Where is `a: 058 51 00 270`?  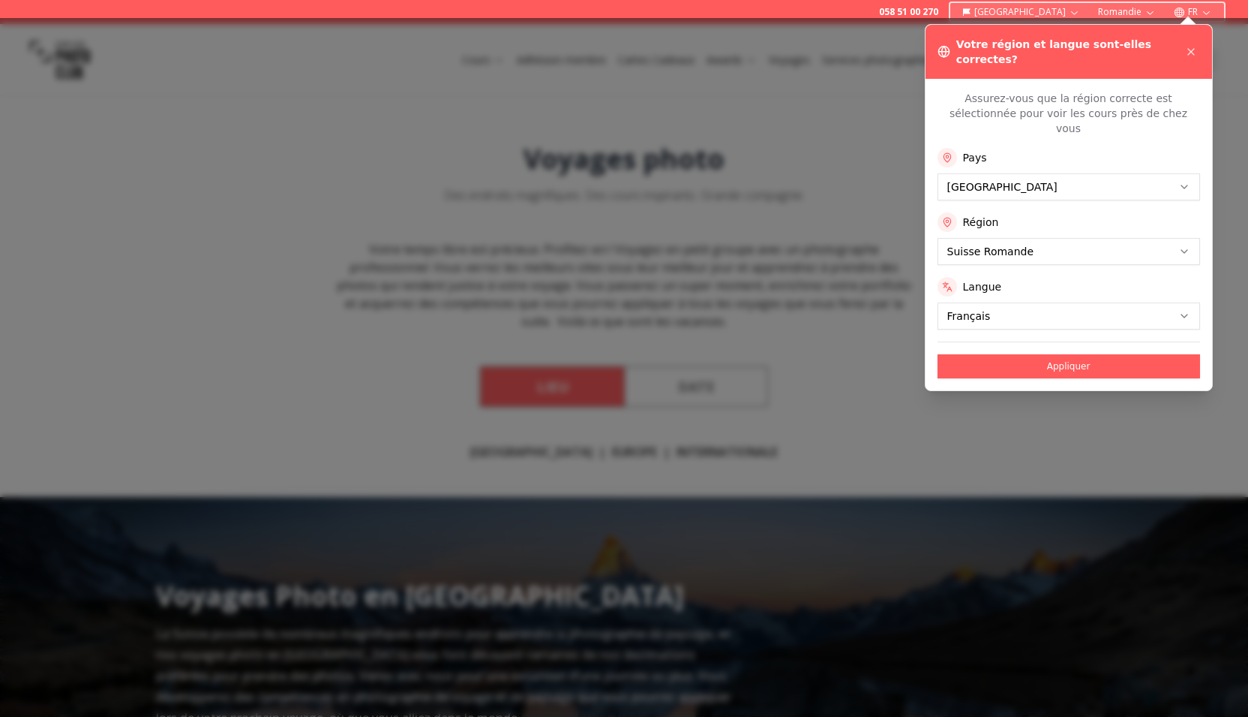
a: 058 51 00 270 is located at coordinates (909, 12).